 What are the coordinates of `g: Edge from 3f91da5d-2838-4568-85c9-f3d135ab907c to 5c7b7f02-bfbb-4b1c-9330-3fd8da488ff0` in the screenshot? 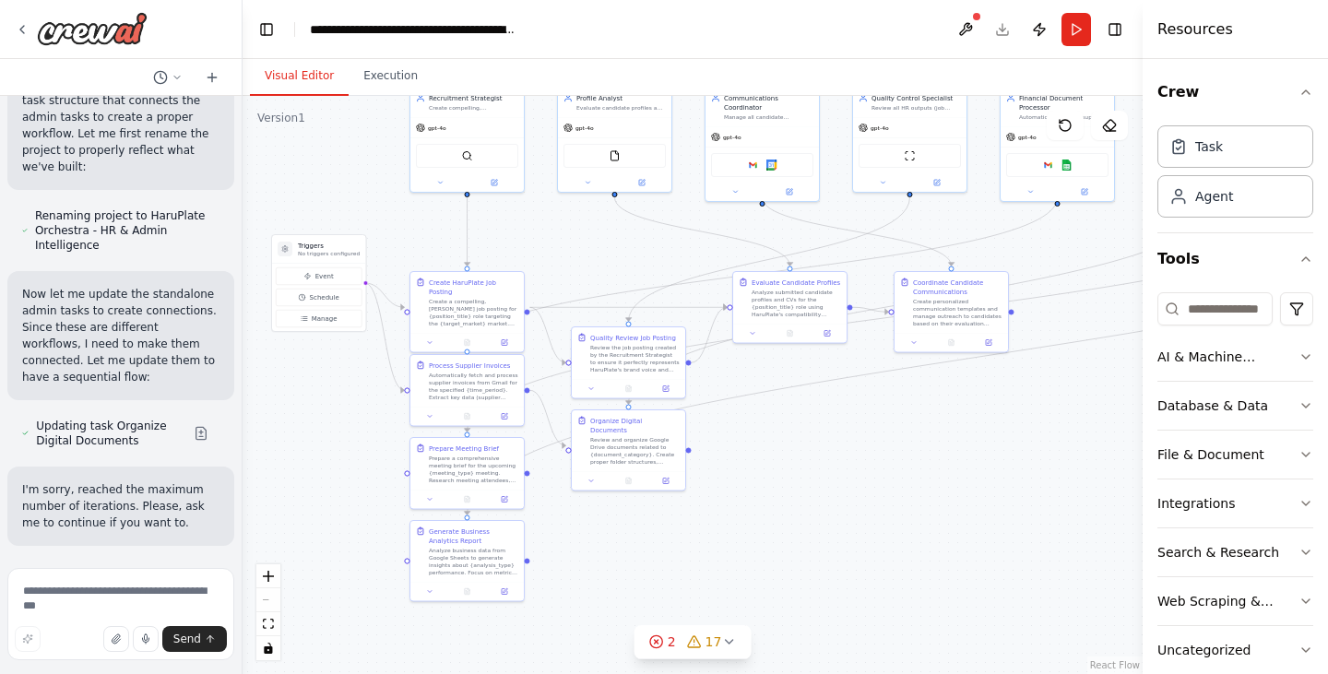 It's located at (548, 335).